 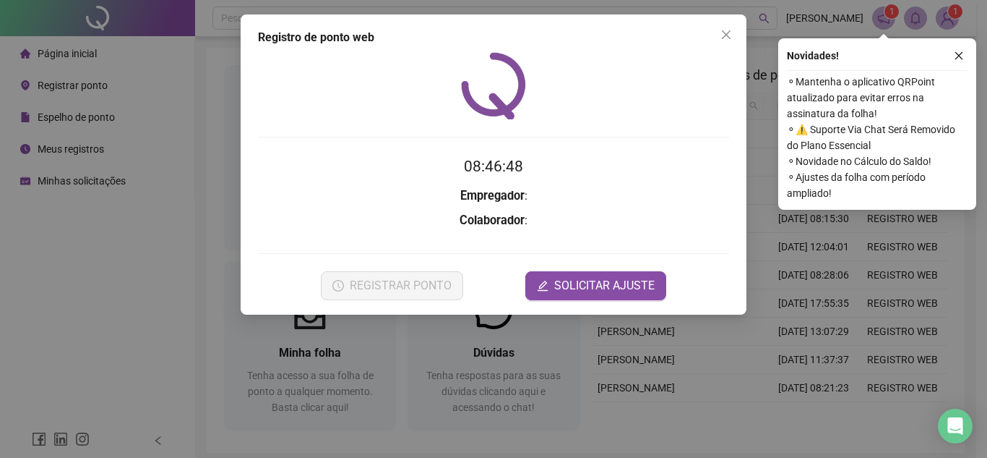 What do you see at coordinates (878, 161) in the screenshot?
I see `span: ⚬ Novidade no Cálculo do Saldo!` at bounding box center [878, 161].